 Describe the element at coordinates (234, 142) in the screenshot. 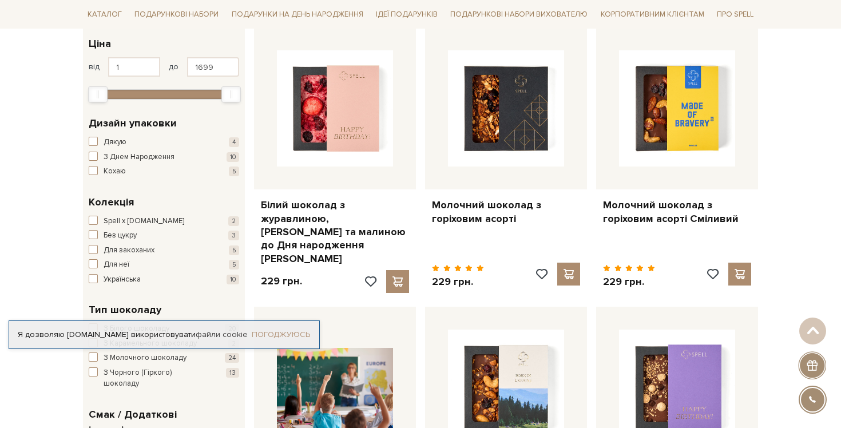

I see `span: 4` at that location.